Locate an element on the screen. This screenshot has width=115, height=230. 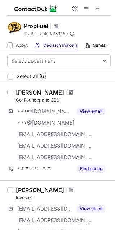
div: Select department is located at coordinates (33, 61).